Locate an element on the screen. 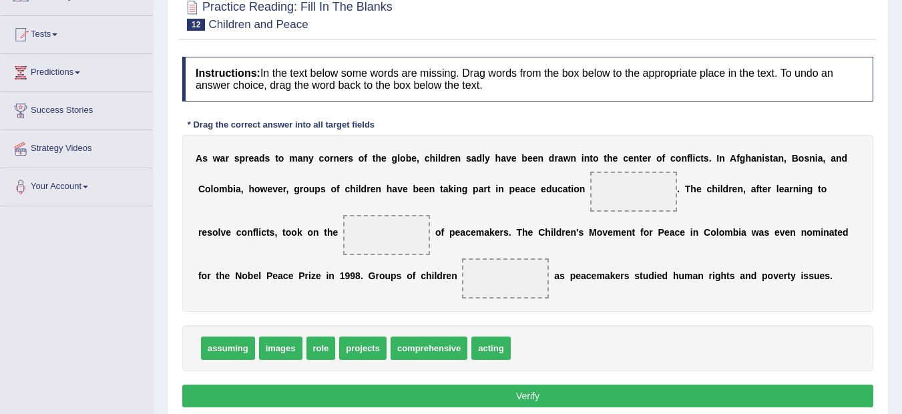 The image size is (902, 414). a: Your Account is located at coordinates (77, 185).